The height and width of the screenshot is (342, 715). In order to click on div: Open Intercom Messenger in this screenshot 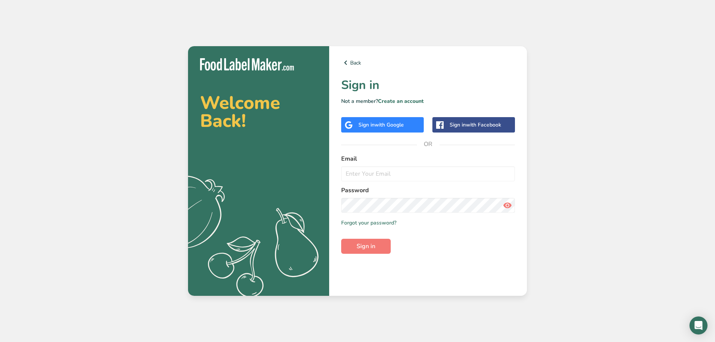, I will do `click(699, 326)`.